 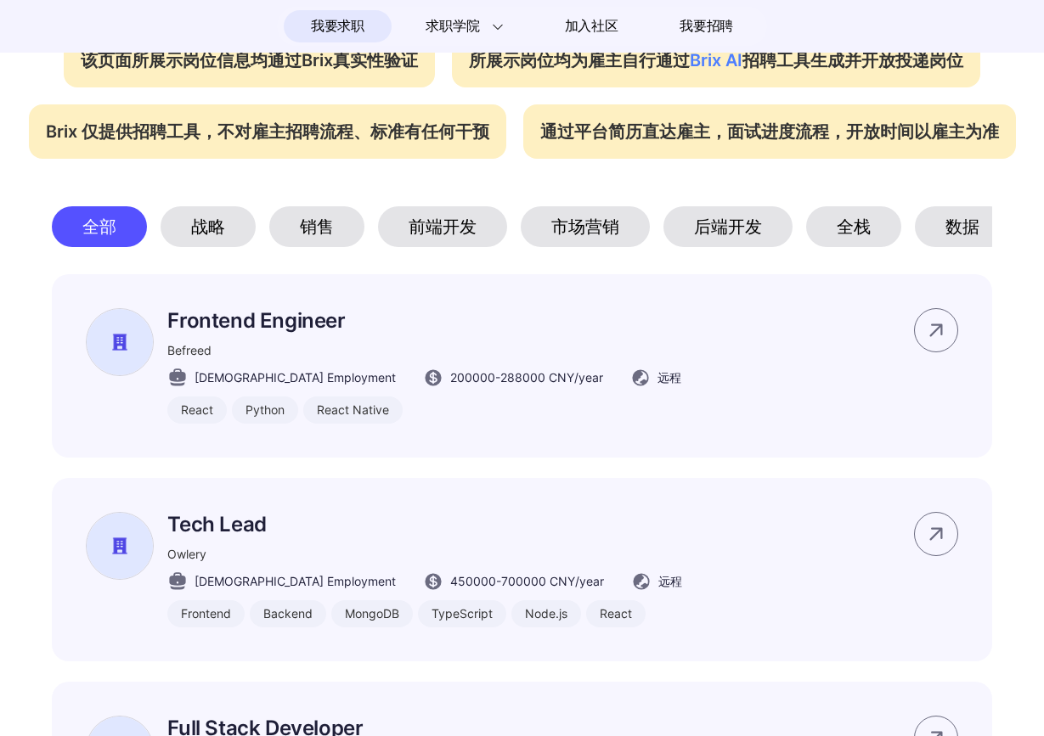 What do you see at coordinates (353, 410) in the screenshot?
I see `div: React Native` at bounding box center [353, 410].